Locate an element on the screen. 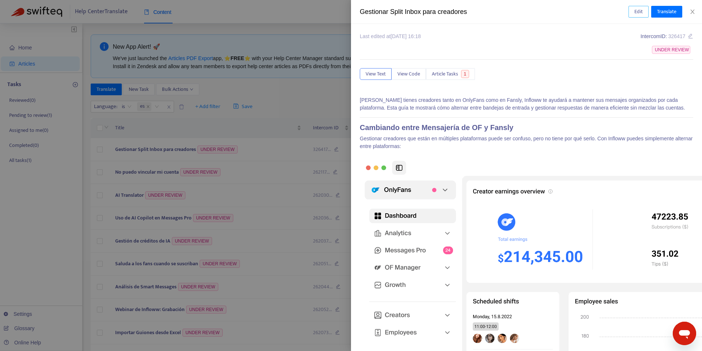 This screenshot has width=702, height=351. div: Gestionar Split Inbox para creadores is located at coordinates (494, 12).